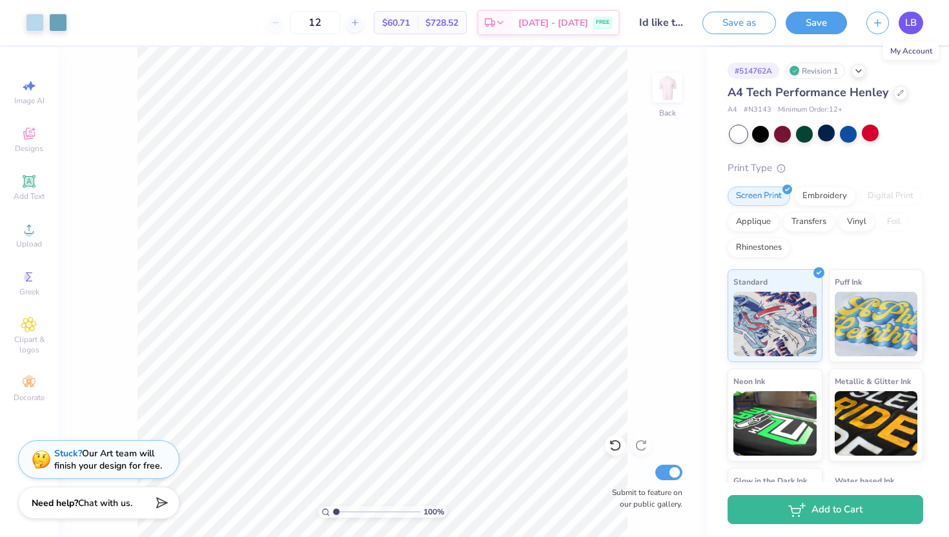 The height and width of the screenshot is (537, 949). What do you see at coordinates (68, 453) in the screenshot?
I see `strong: Stuck?` at bounding box center [68, 453].